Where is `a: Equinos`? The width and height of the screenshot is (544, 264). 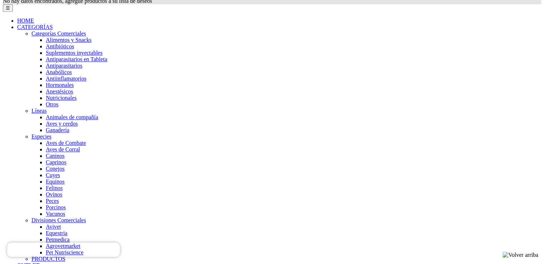
a: Equinos is located at coordinates (55, 181).